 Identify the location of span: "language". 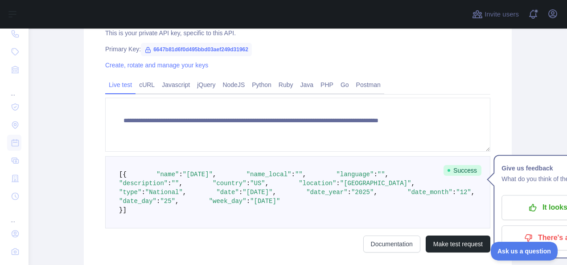
(355, 174).